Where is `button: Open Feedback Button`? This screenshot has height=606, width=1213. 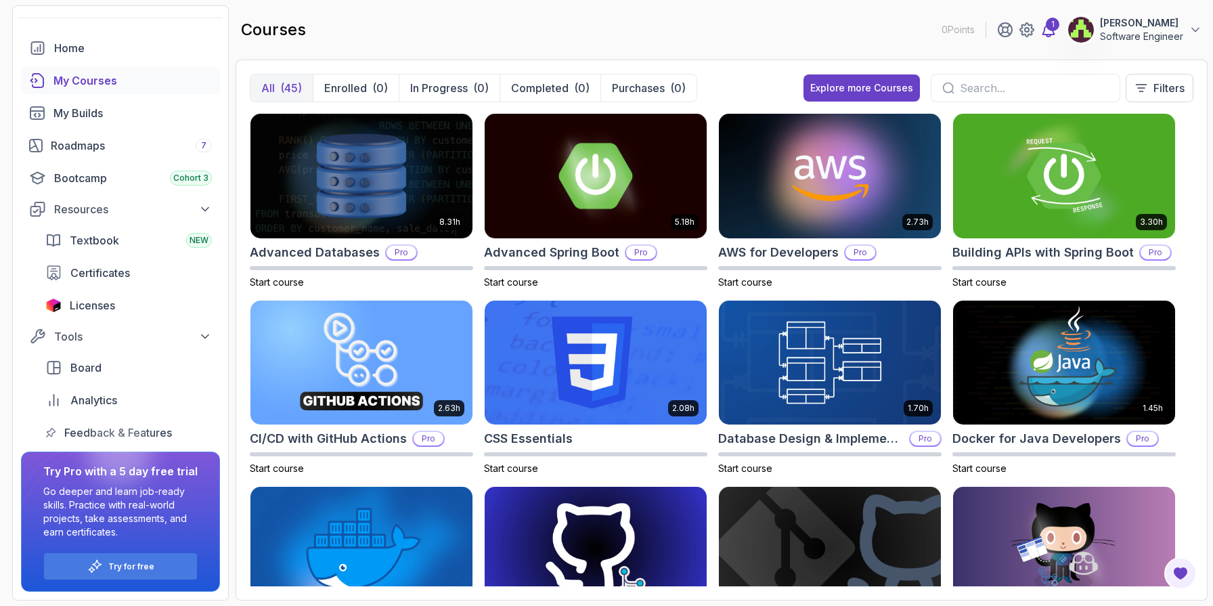
button: Open Feedback Button is located at coordinates (1180, 573).